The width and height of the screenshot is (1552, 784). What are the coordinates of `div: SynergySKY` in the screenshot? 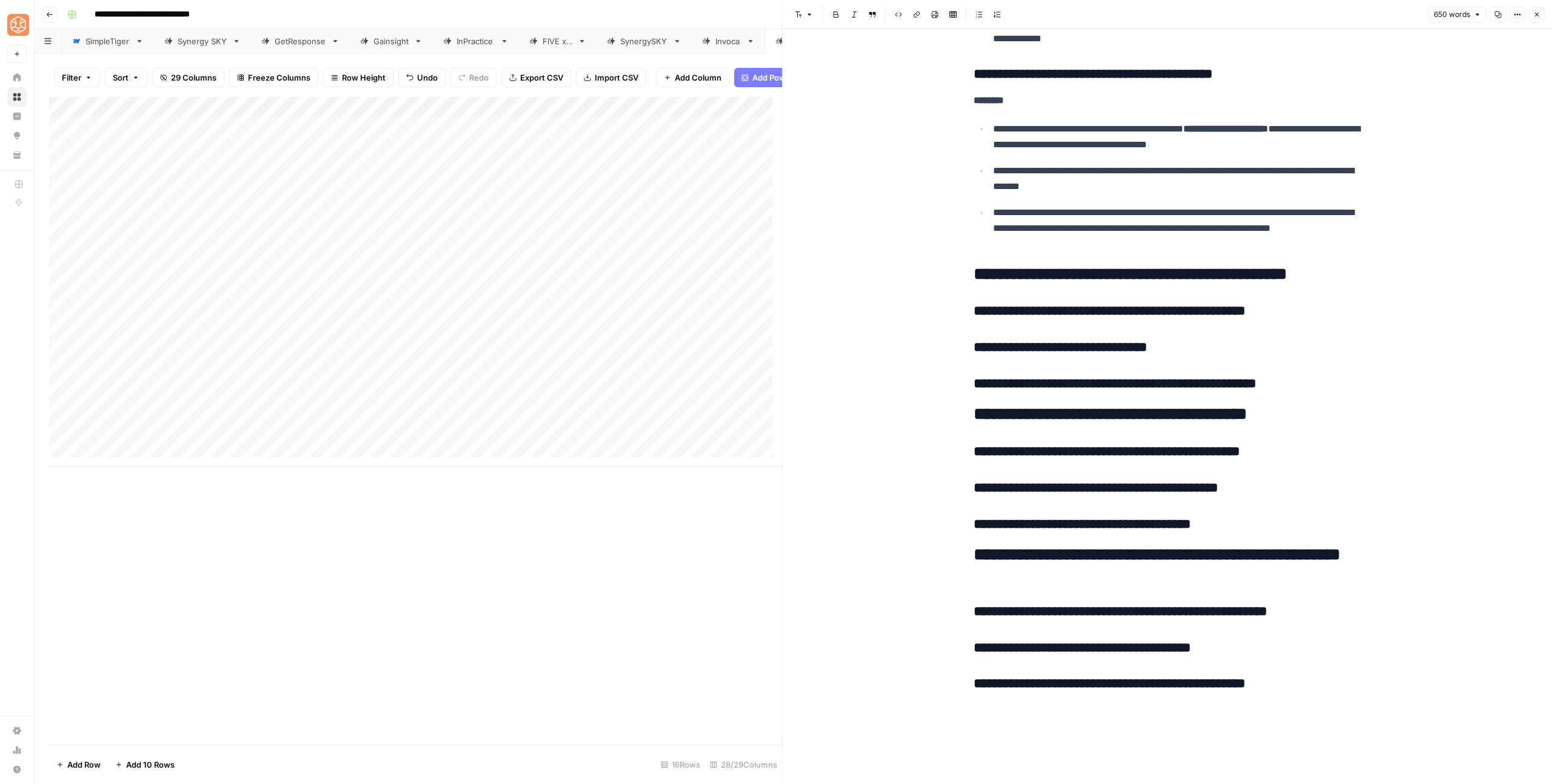 It's located at (644, 41).